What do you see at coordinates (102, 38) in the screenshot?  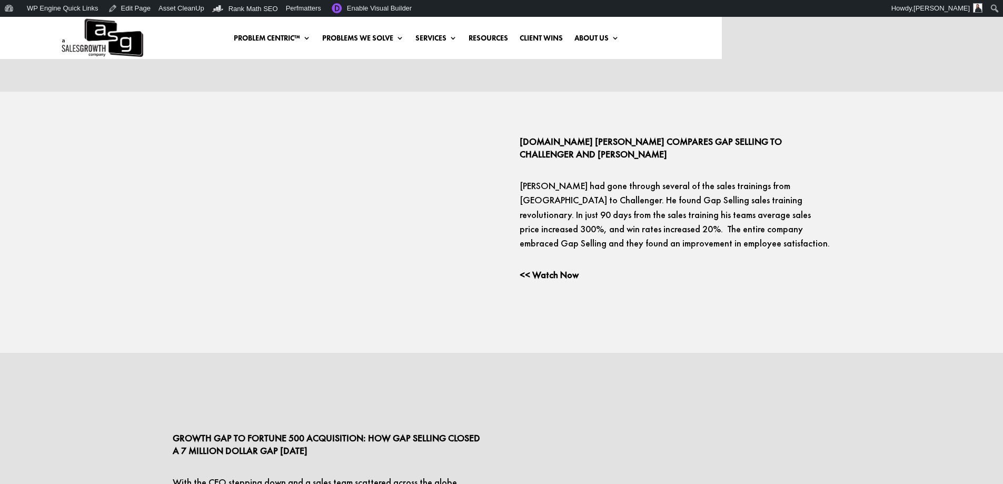 I see `img: ASG Co. Logo` at bounding box center [102, 38].